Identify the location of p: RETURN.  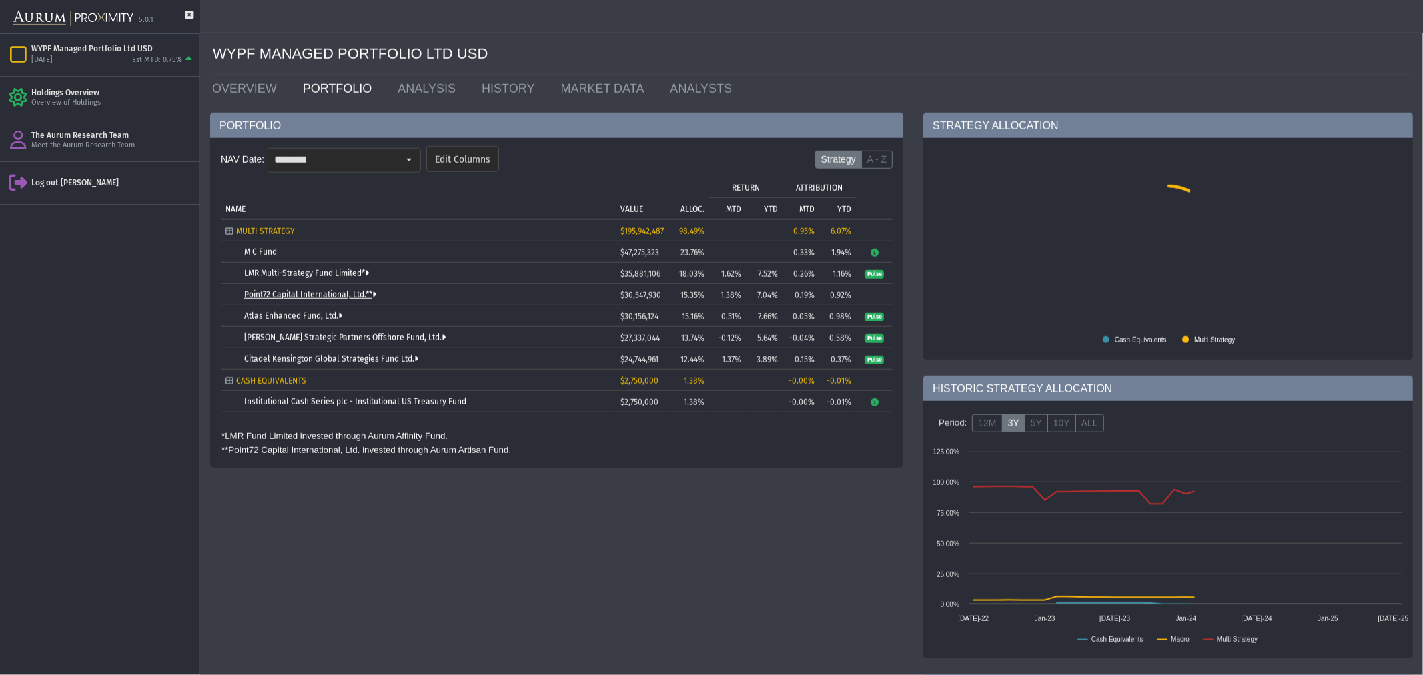
(746, 188).